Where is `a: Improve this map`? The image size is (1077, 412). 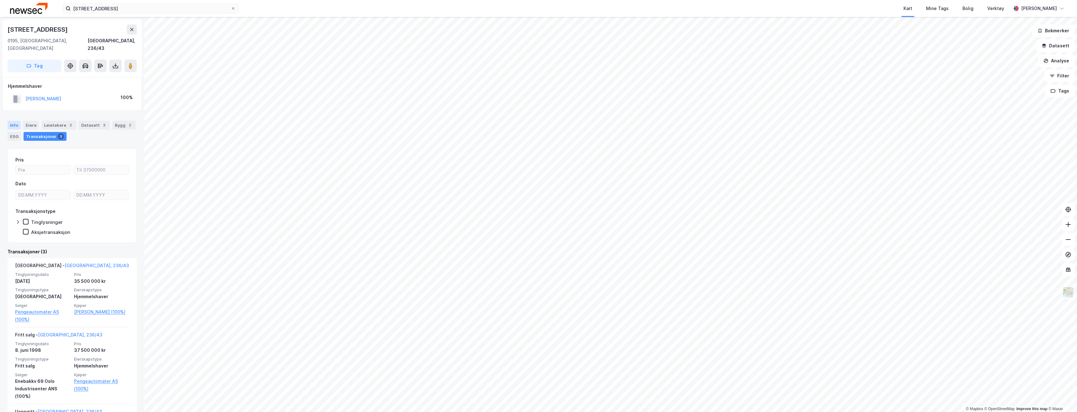
a: Improve this map is located at coordinates (1031, 409).